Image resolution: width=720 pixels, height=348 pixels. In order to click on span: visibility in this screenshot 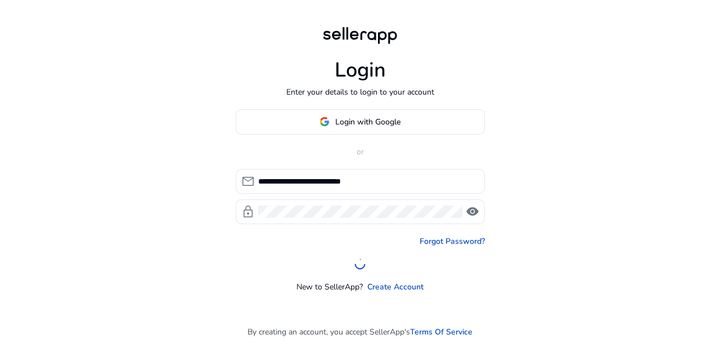, I will do `click(473, 212)`.